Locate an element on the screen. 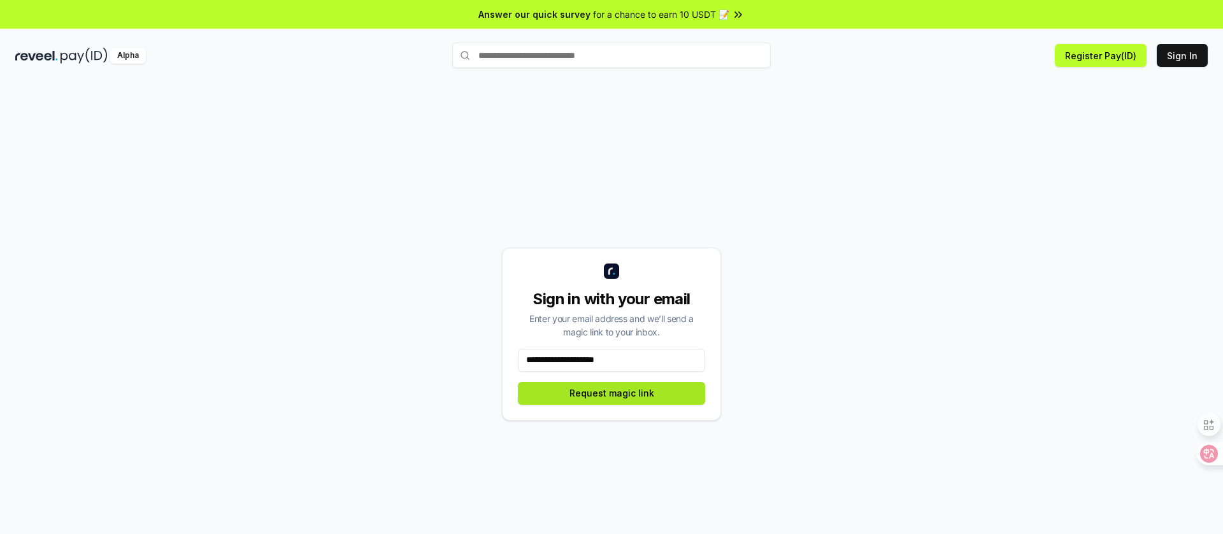 The height and width of the screenshot is (534, 1223). button: Sign In is located at coordinates (1182, 55).